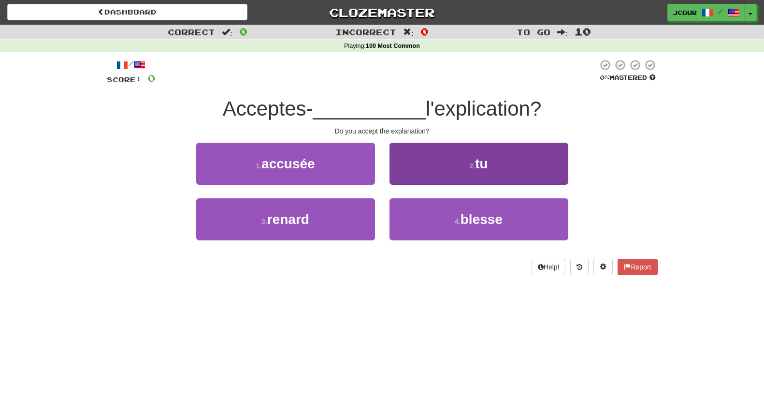  Describe the element at coordinates (366, 32) in the screenshot. I see `span: Incorrect` at that location.